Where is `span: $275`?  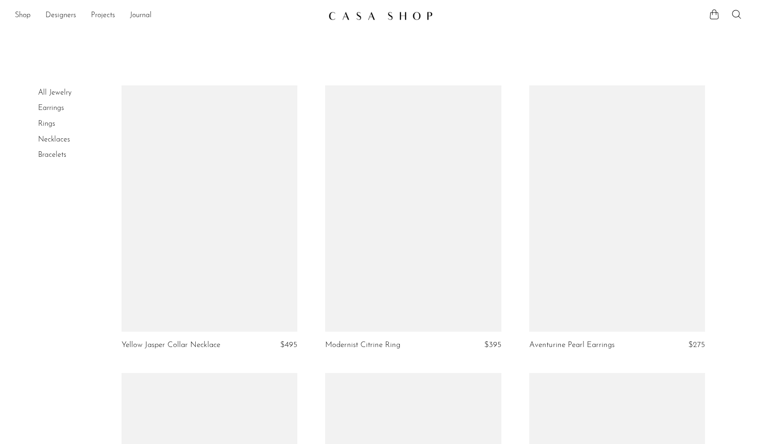
span: $275 is located at coordinates (696, 344).